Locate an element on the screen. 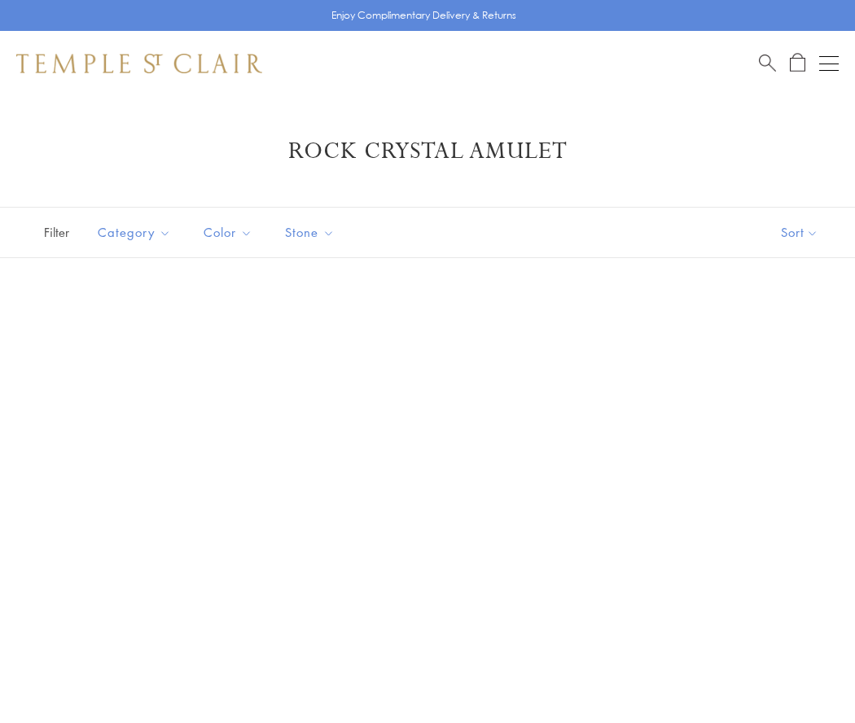 The image size is (855, 723). button: Show sort by is located at coordinates (800, 232).